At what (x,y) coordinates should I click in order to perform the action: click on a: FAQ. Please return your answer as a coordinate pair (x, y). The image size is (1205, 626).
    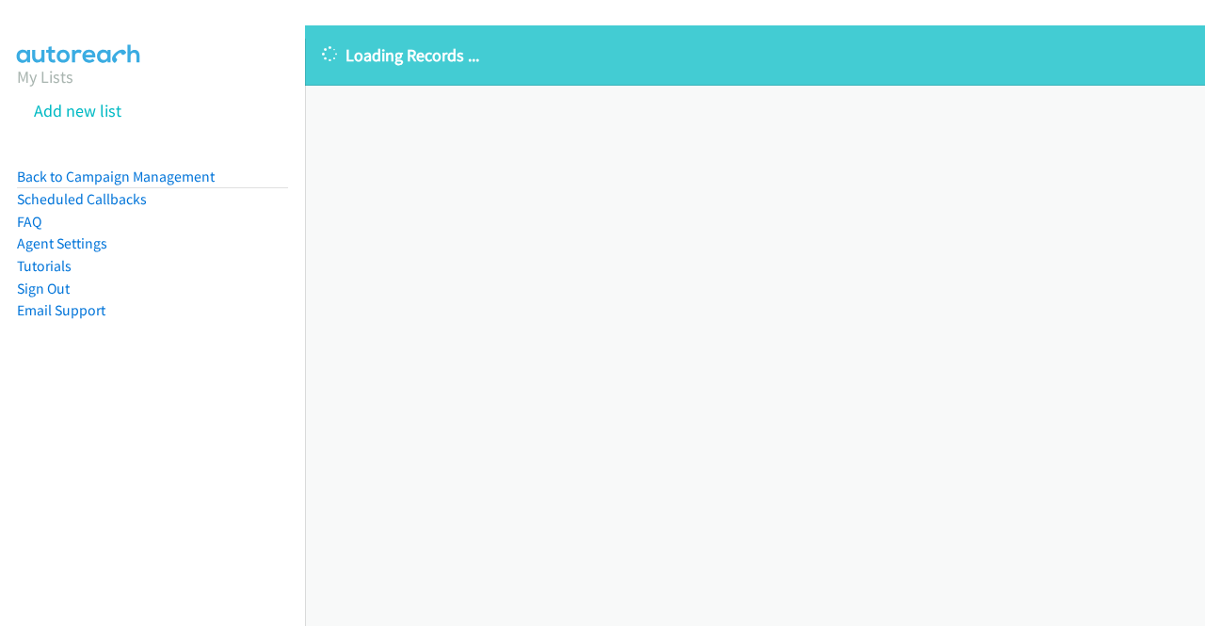
    Looking at the image, I should click on (29, 221).